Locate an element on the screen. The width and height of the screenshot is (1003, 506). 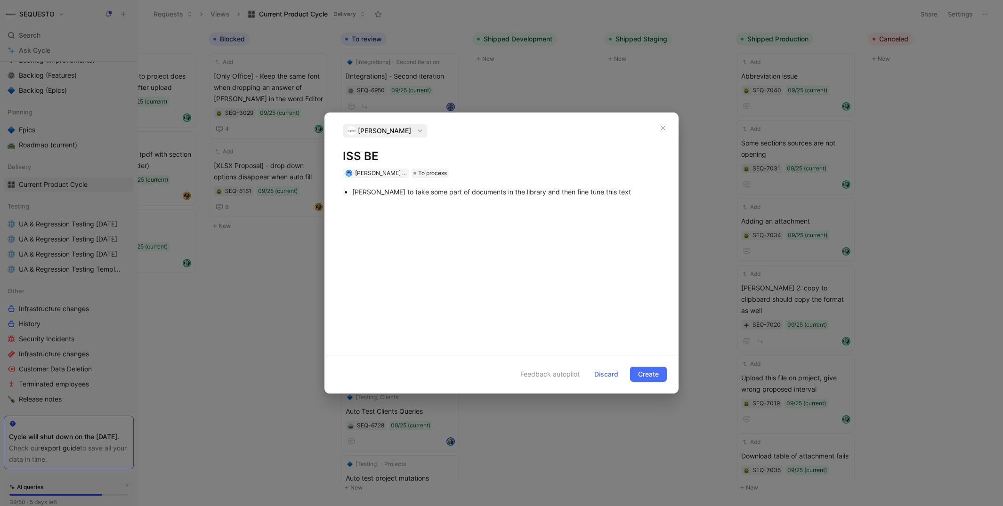
span: To process is located at coordinates (432, 173).